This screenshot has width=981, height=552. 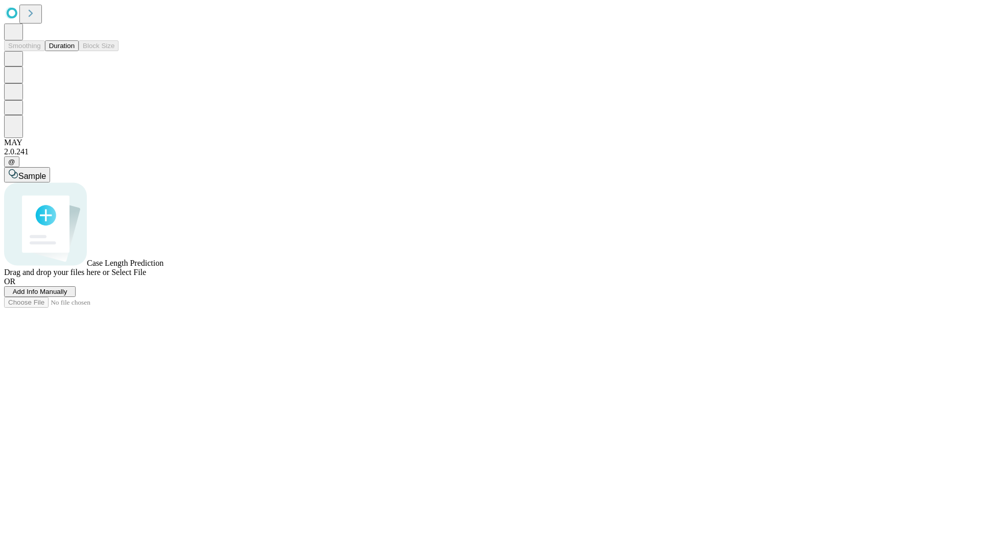 What do you see at coordinates (125, 263) in the screenshot?
I see `span: Case Length Prediction` at bounding box center [125, 263].